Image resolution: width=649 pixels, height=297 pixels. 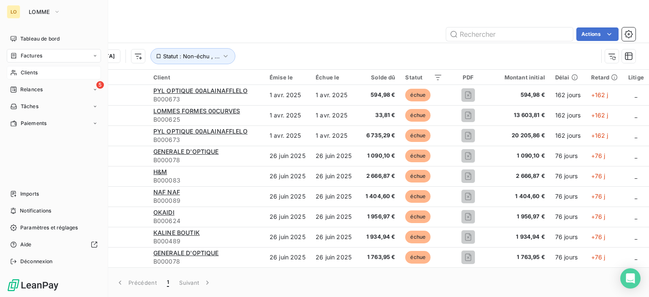 I want to click on span: Notifications, so click(x=36, y=211).